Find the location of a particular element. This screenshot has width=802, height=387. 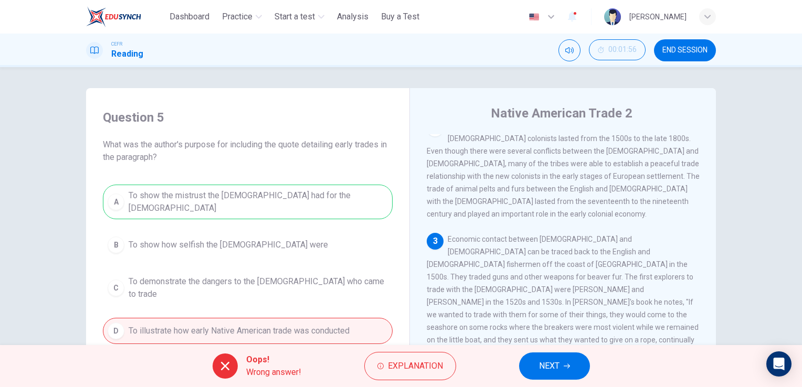

button: END SESSION is located at coordinates (685, 50).